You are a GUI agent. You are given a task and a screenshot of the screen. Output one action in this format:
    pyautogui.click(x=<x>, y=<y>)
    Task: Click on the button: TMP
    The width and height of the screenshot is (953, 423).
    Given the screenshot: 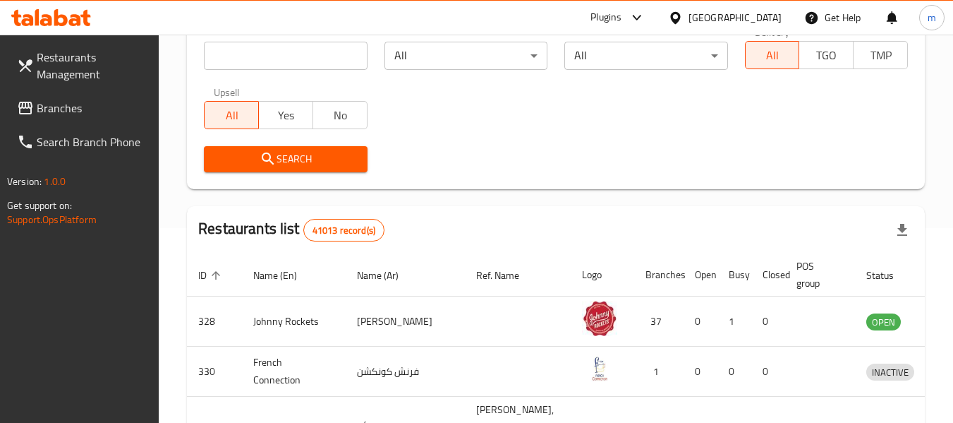 What is the action you would take?
    pyautogui.click(x=881, y=55)
    